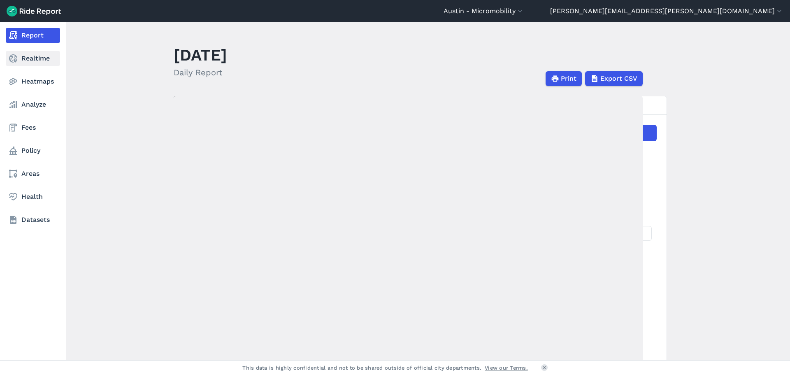  Describe the element at coordinates (33, 81) in the screenshot. I see `a: Heatmaps` at that location.